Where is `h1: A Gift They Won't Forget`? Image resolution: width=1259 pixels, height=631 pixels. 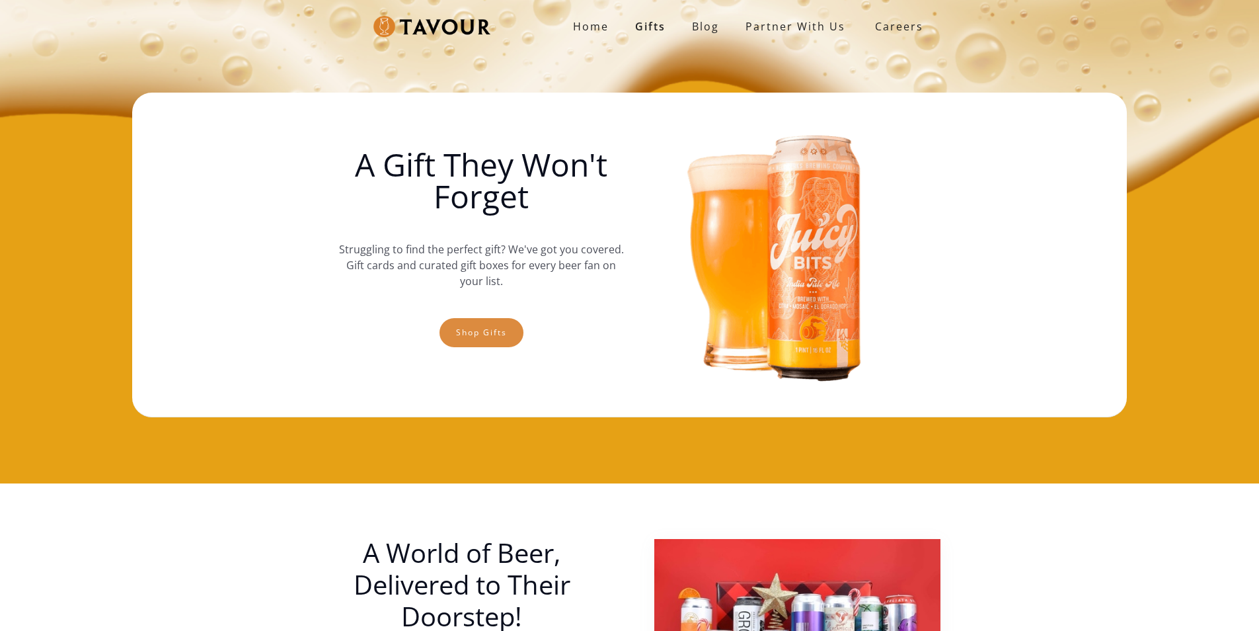
h1: A Gift They Won't Forget is located at coordinates (481, 180).